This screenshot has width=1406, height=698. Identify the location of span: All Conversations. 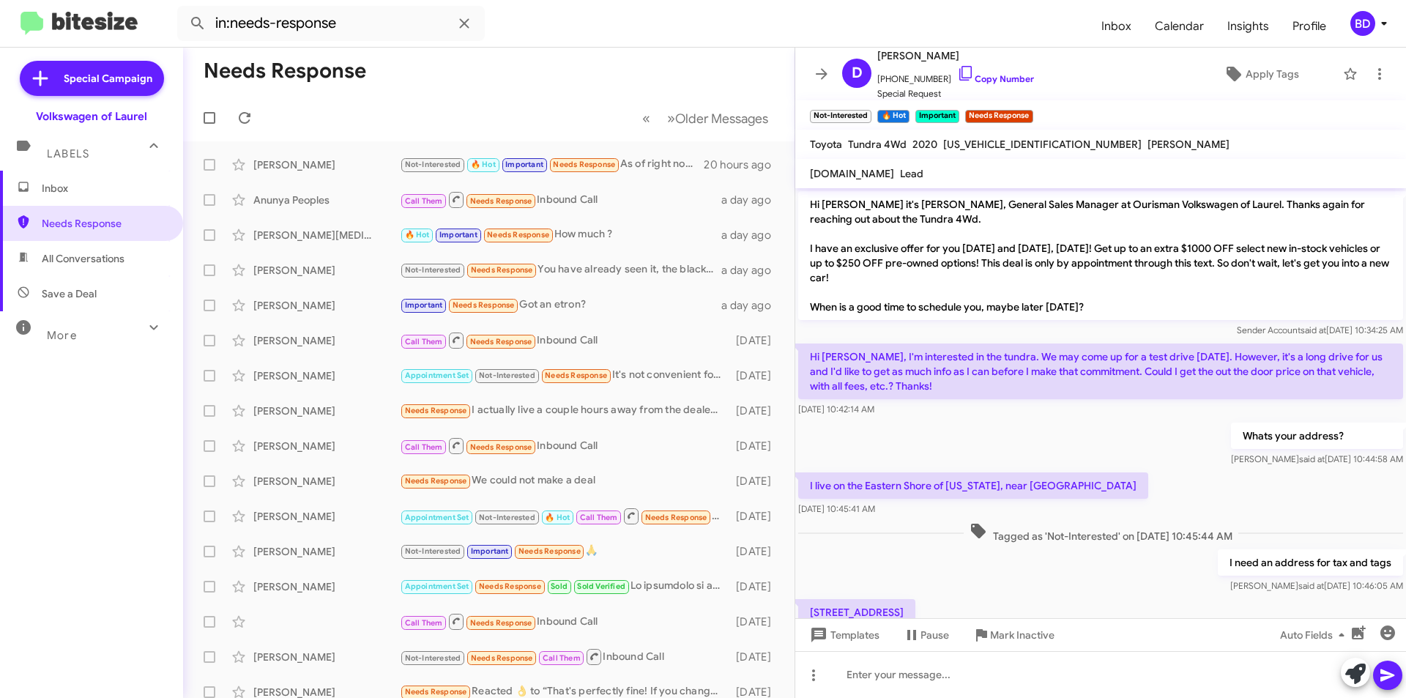
(83, 259).